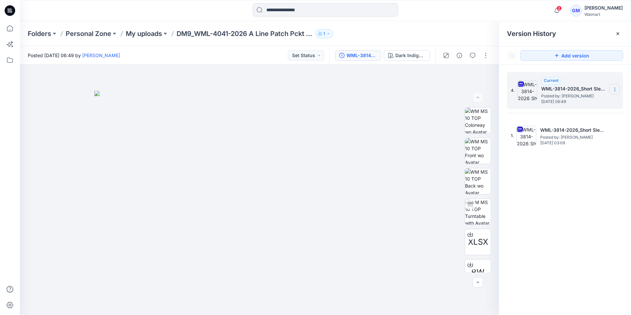  Describe the element at coordinates (618, 34) in the screenshot. I see `button: Close` at that location.